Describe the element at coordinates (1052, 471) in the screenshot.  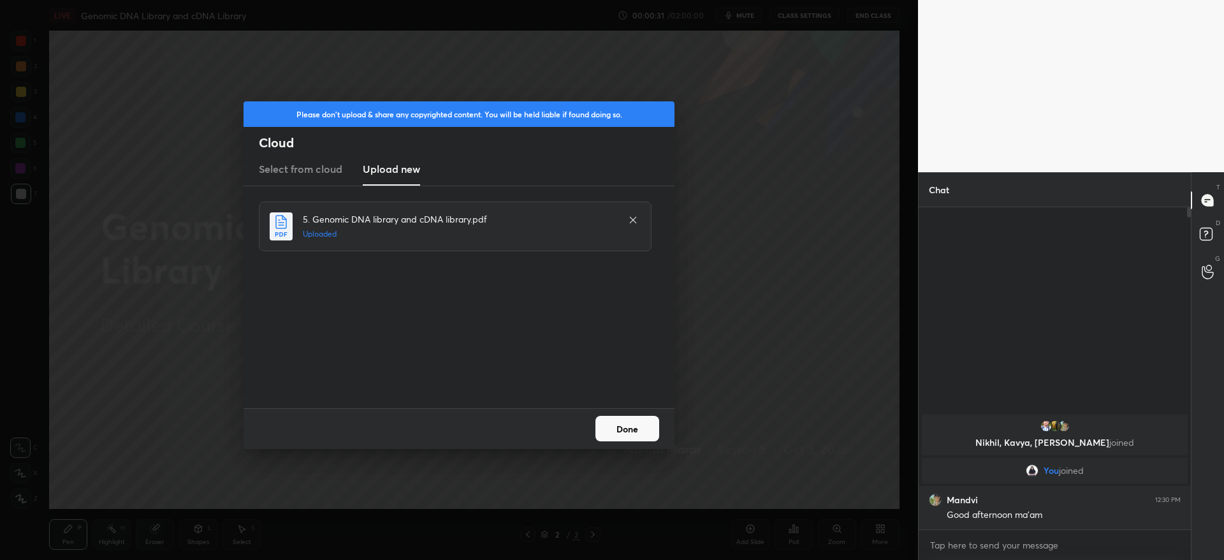
I see `span: You` at that location.